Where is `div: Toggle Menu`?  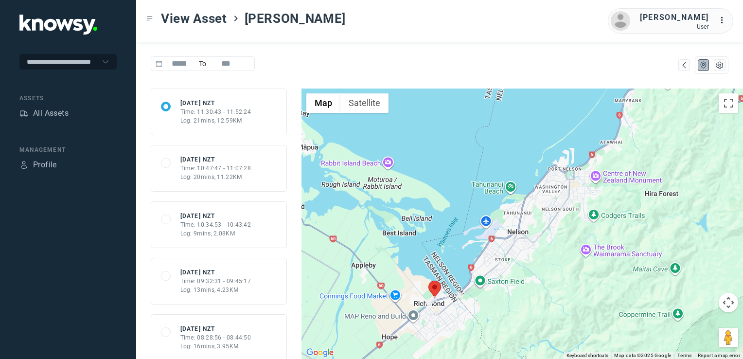 div: Toggle Menu is located at coordinates (150, 18).